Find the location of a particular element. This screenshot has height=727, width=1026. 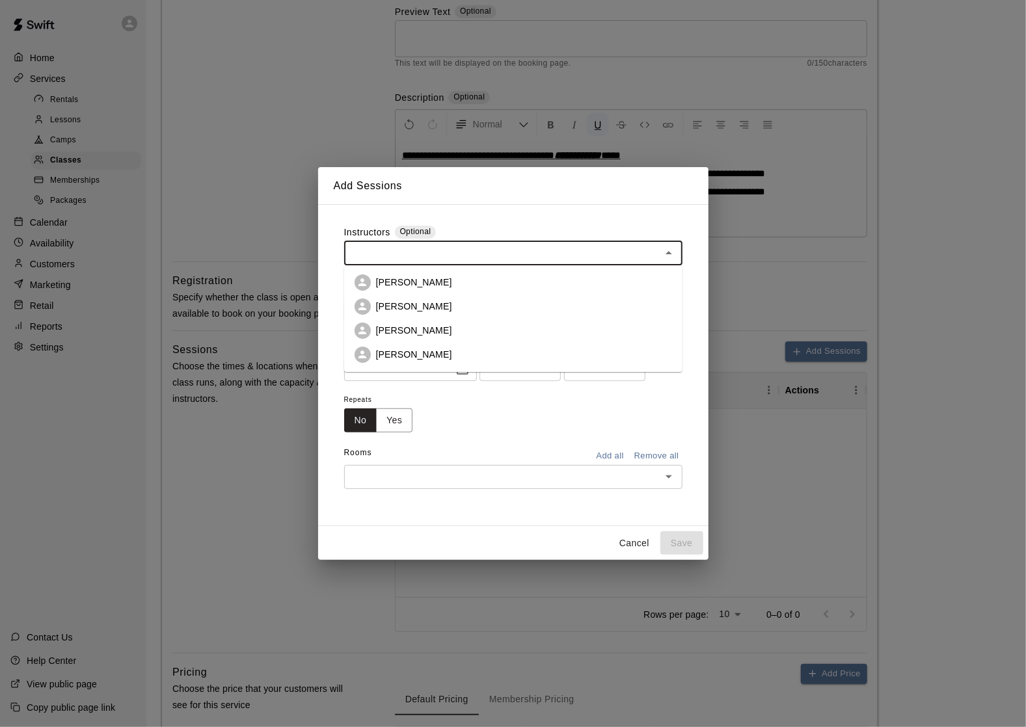

button: Cancel is located at coordinates (634, 543).